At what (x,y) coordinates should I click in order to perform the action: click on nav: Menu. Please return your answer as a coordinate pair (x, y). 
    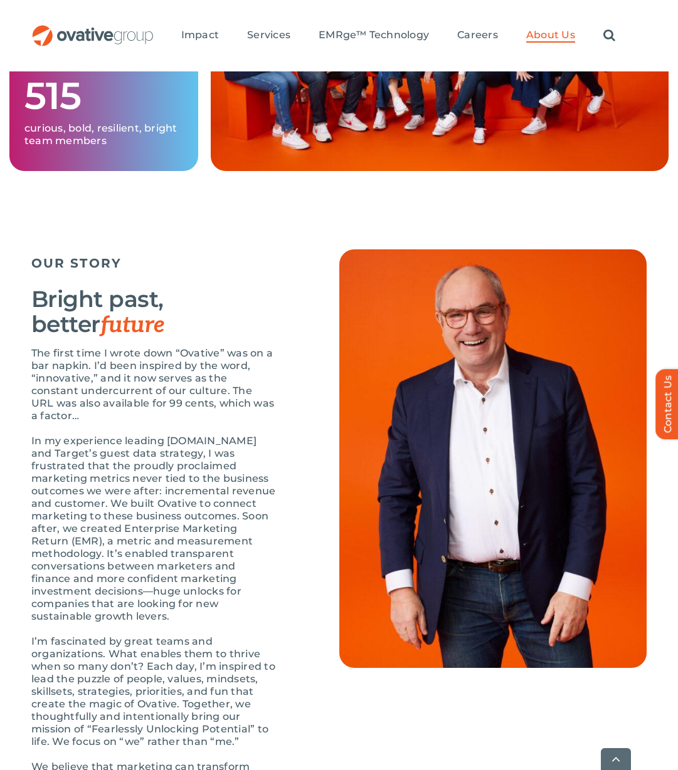
    Looking at the image, I should click on (398, 36).